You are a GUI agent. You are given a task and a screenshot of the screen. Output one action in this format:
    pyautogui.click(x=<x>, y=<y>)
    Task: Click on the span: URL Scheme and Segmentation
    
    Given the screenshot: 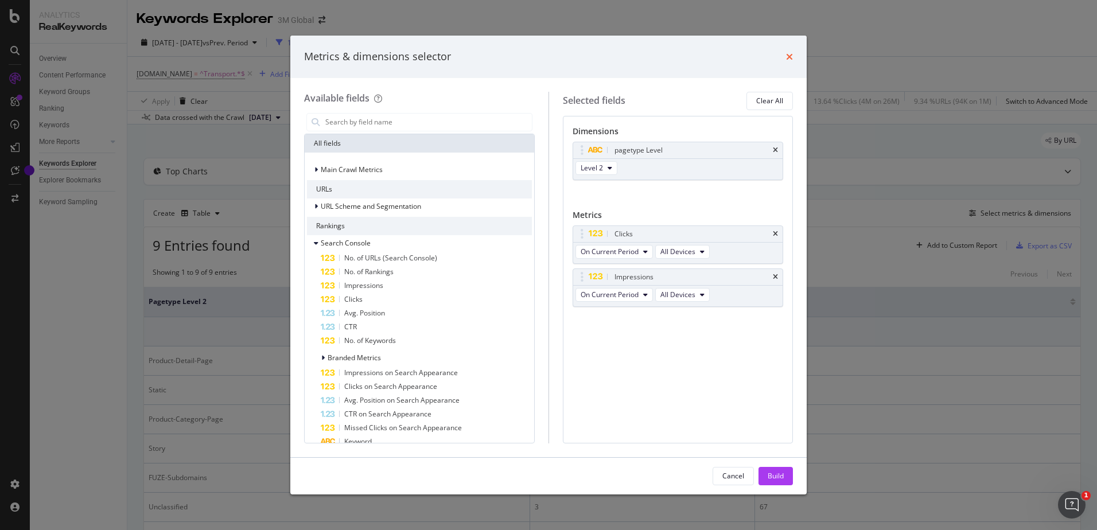 What is the action you would take?
    pyautogui.click(x=371, y=206)
    